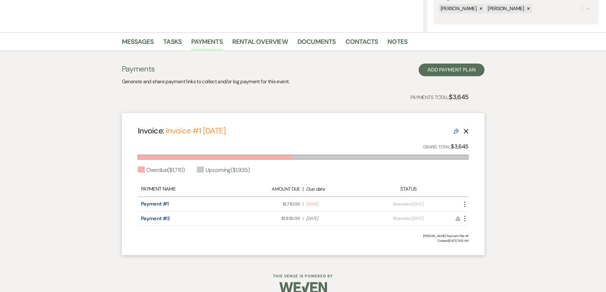 The image size is (606, 292). What do you see at coordinates (408, 189) in the screenshot?
I see `div: Status` at bounding box center [408, 189].